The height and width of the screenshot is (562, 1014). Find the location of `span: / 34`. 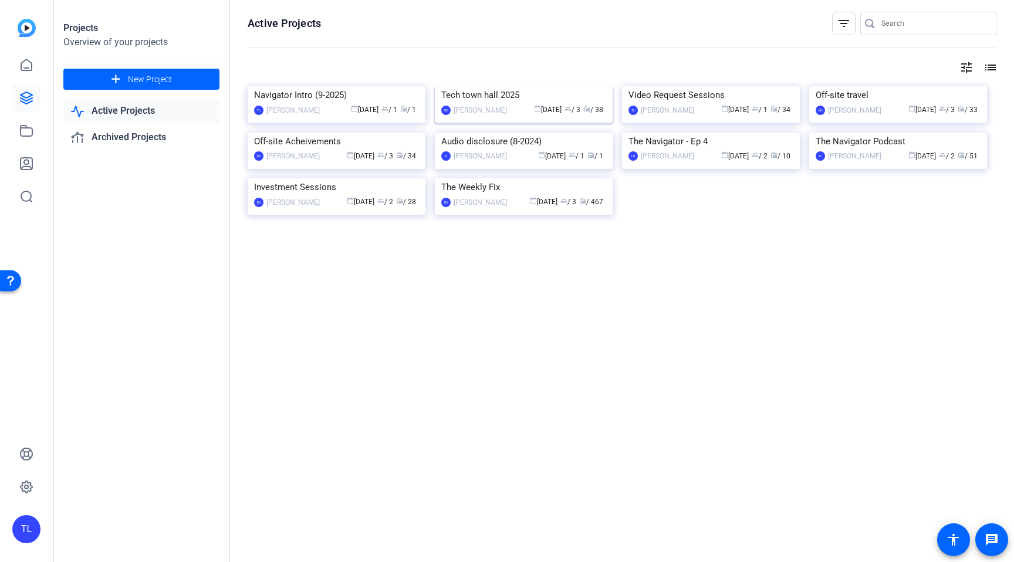

span: / 34 is located at coordinates (406, 156).